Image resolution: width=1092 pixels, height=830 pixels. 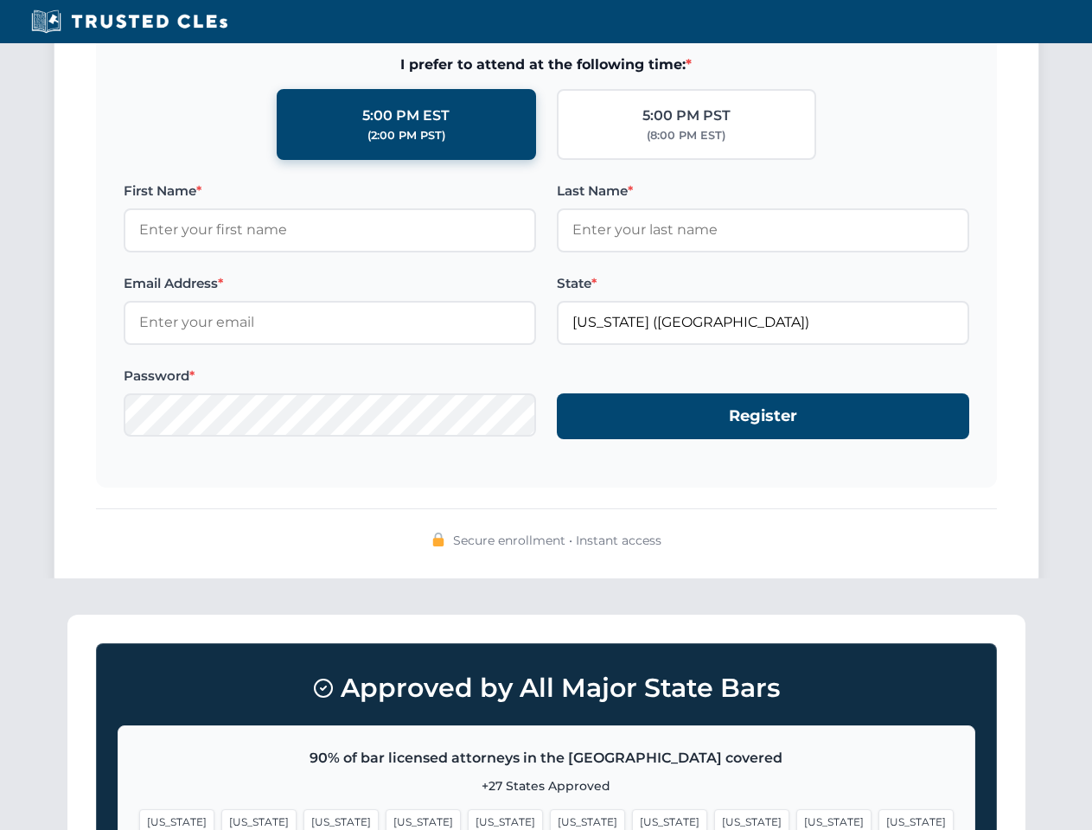 I want to click on label: Last Name, so click(x=763, y=191).